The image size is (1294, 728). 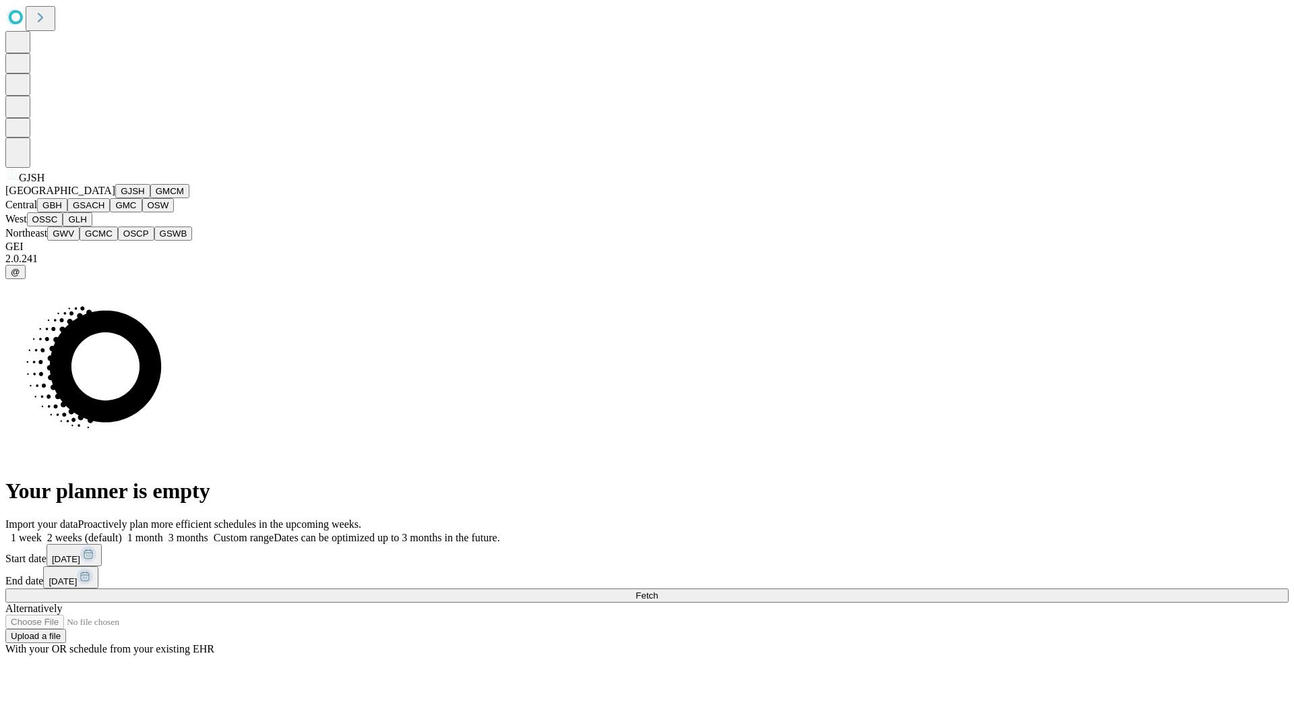 I want to click on span: Dates can be optimized up to 3 months in the future., so click(x=386, y=537).